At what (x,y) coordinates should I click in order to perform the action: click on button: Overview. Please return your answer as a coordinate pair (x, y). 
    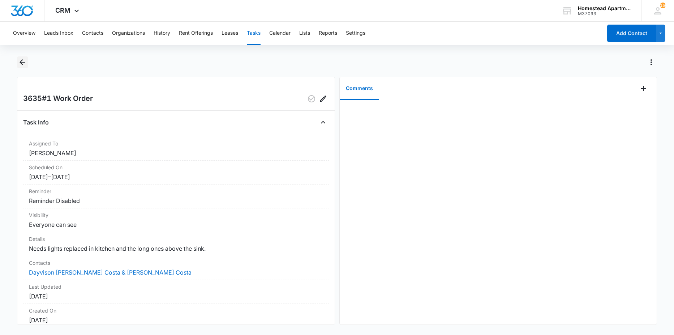
    Looking at the image, I should click on (24, 33).